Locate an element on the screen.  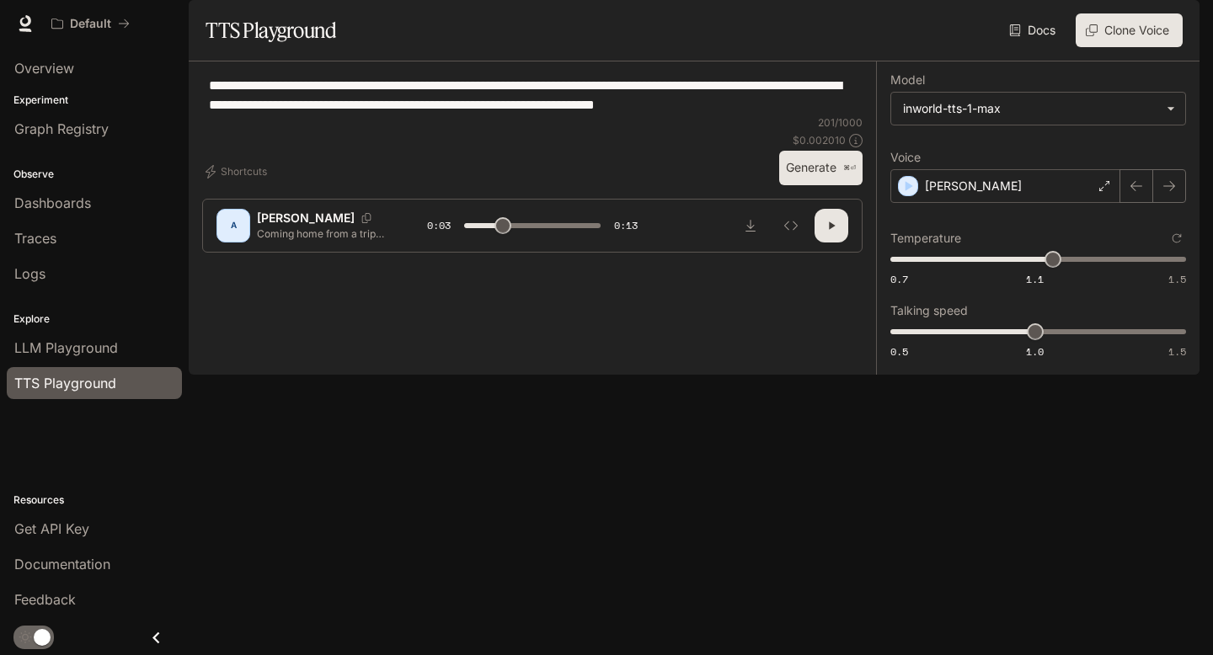
button: Download audio is located at coordinates (751, 226).